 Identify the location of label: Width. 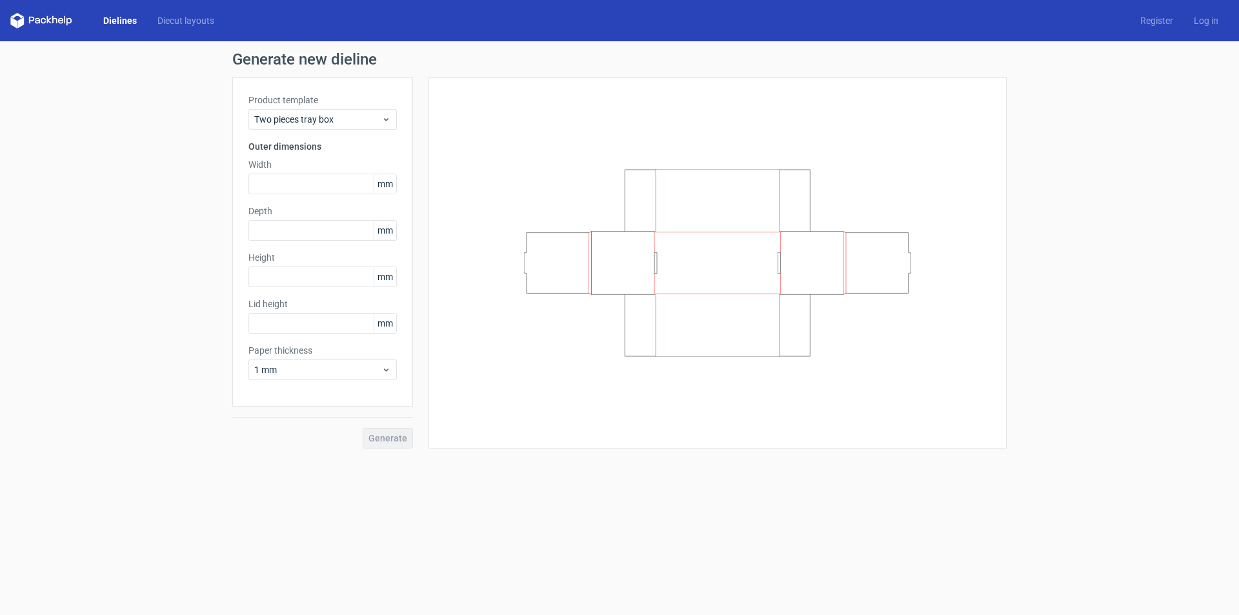
(323, 165).